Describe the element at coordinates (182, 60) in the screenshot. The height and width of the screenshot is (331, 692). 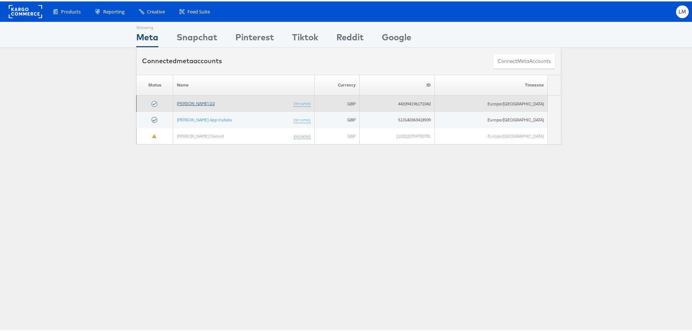
I see `div: Connected accounts` at that location.